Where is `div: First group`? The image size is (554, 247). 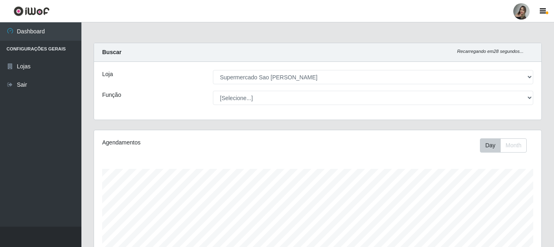 div: First group is located at coordinates (503, 145).